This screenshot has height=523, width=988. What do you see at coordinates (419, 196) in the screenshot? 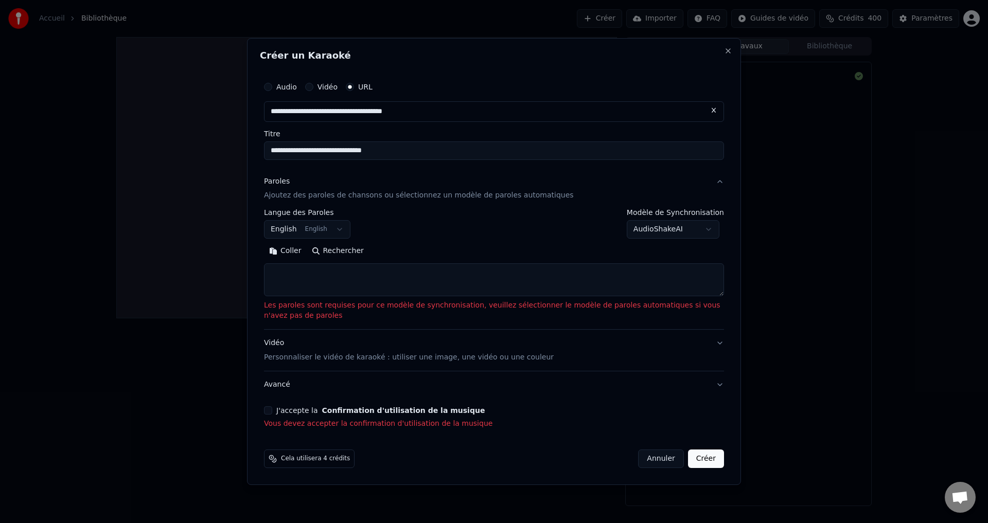
I see `p: Ajoutez des paroles de chansons ou sélectionnez un modèle de paroles automatiques` at bounding box center [419, 196].